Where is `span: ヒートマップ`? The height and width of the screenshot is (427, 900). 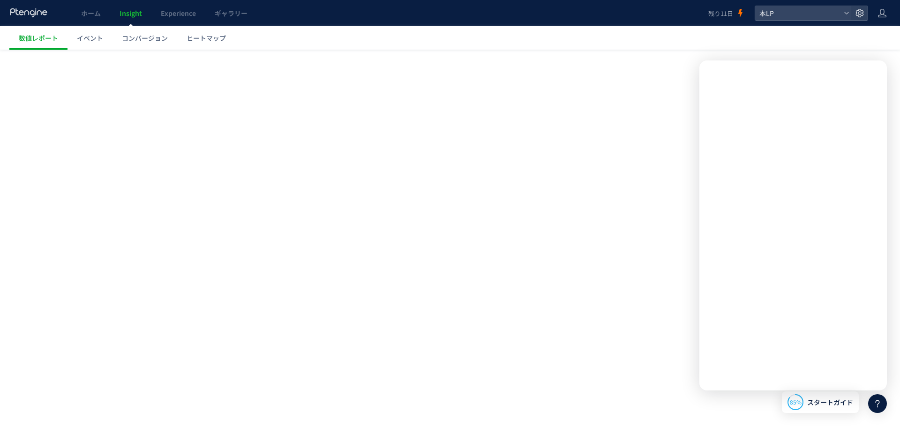 span: ヒートマップ is located at coordinates (206, 38).